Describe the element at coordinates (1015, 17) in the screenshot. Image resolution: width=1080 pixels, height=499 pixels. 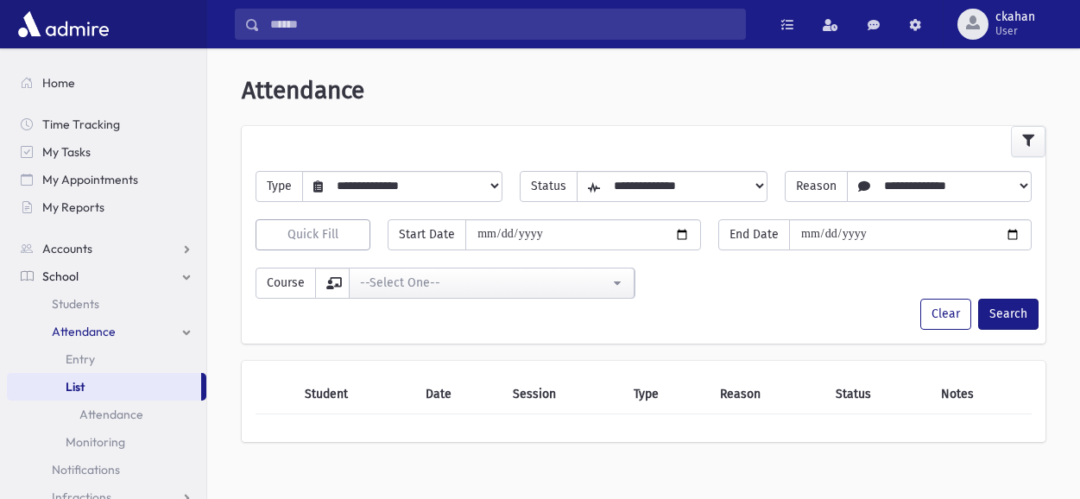
I see `span: ckahan` at that location.